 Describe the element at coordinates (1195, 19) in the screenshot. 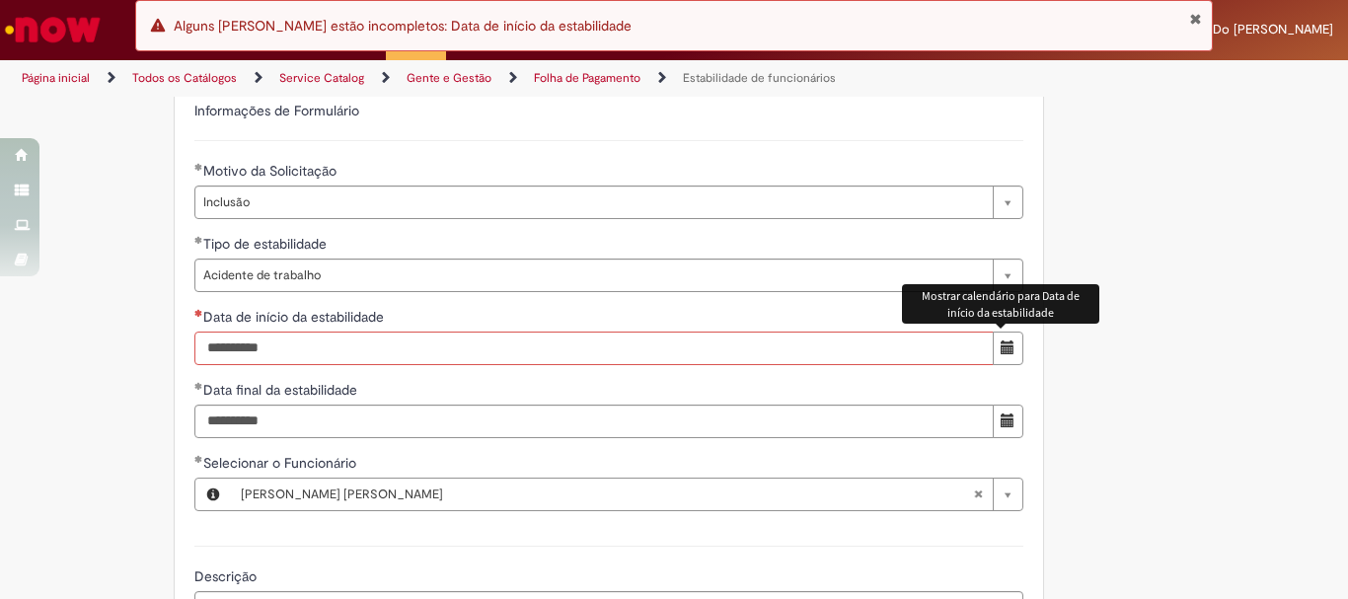

I see `button: Fechar Notificação` at that location.